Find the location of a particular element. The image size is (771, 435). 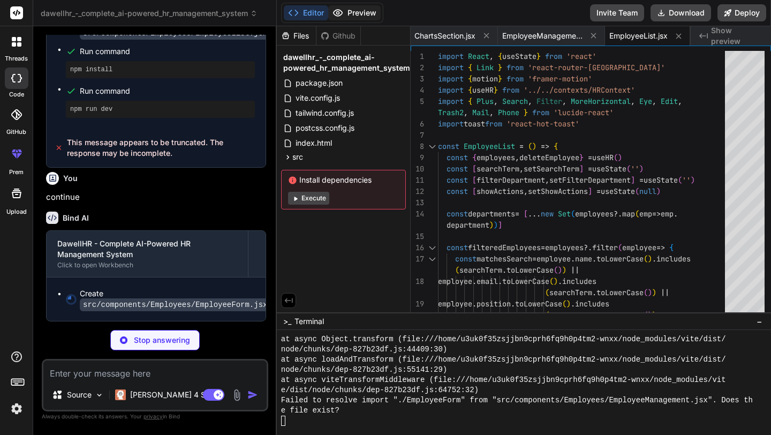

img: settings is located at coordinates (17, 409).